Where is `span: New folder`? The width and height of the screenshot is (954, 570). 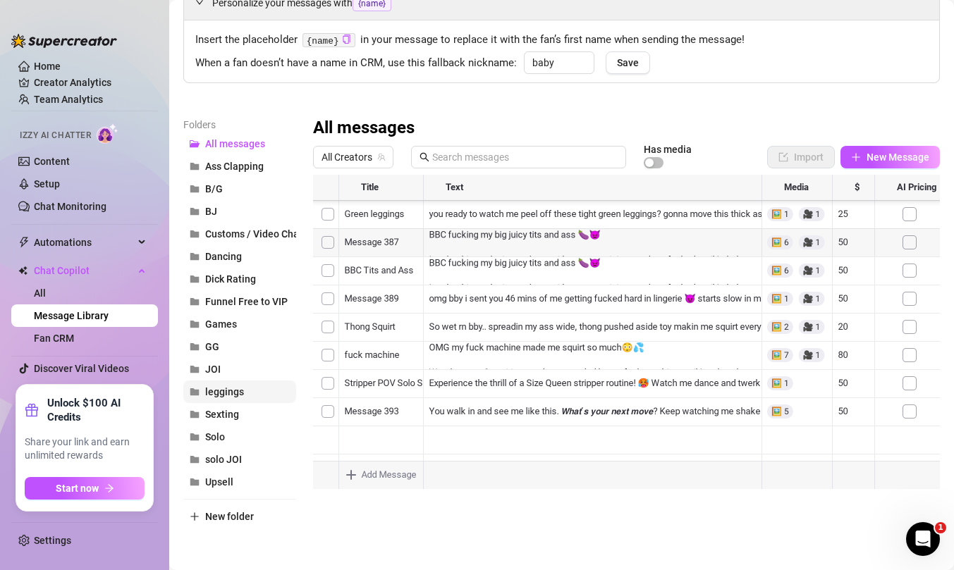 span: New folder is located at coordinates (229, 517).